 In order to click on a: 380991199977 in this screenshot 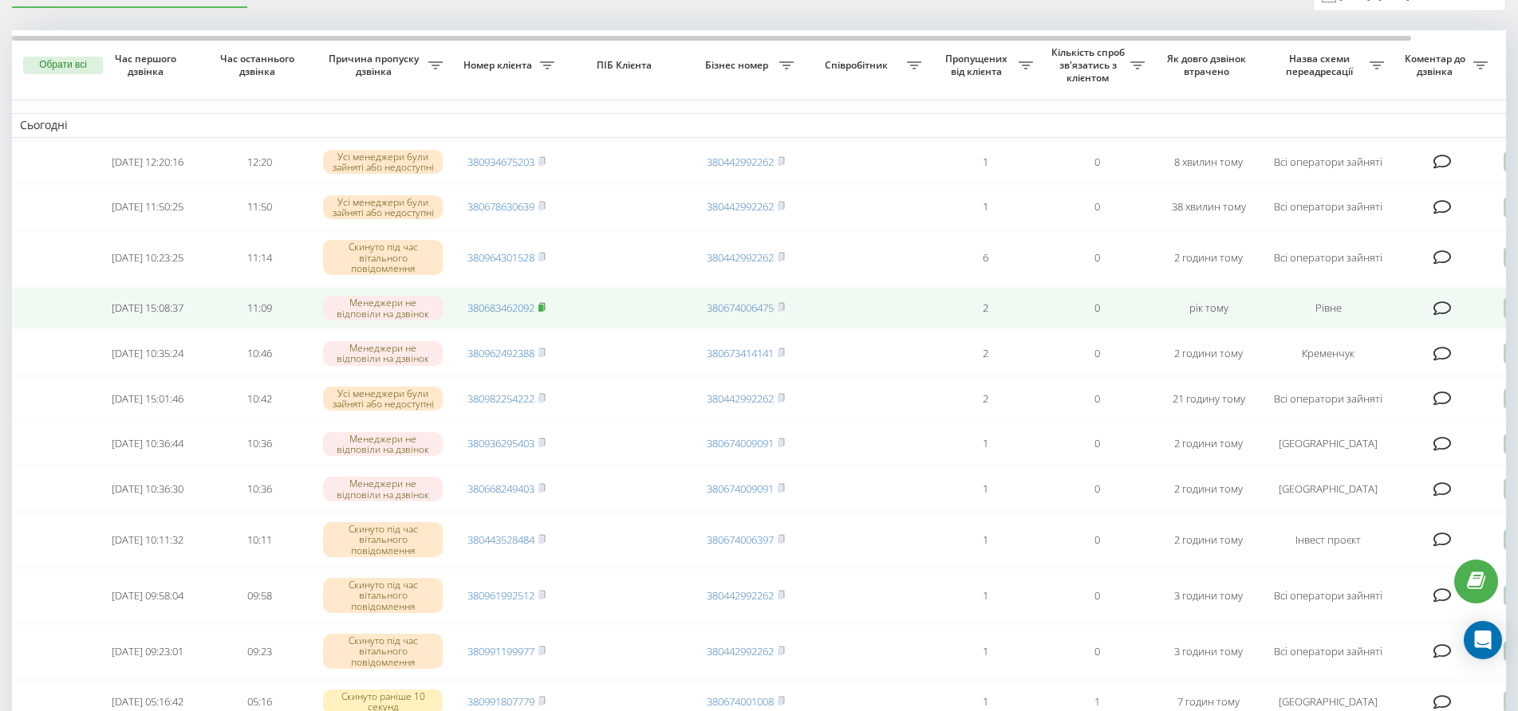, I will do `click(501, 652)`.